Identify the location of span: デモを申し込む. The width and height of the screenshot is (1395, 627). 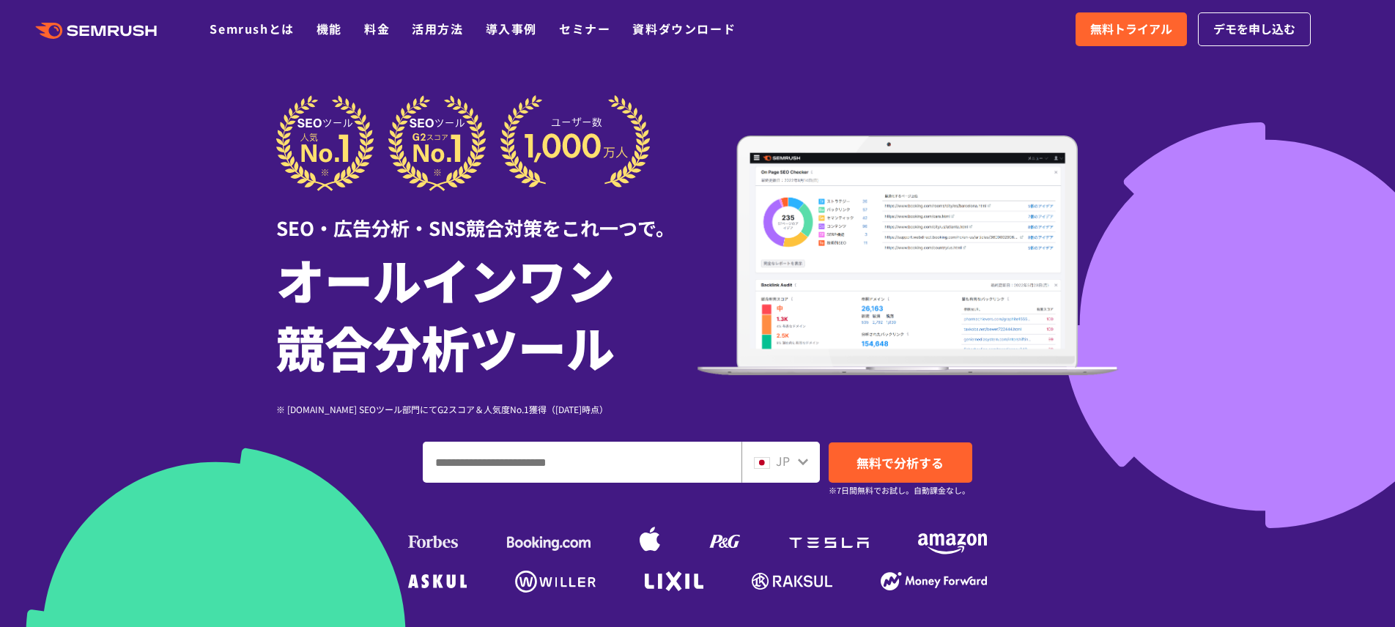
(1254, 29).